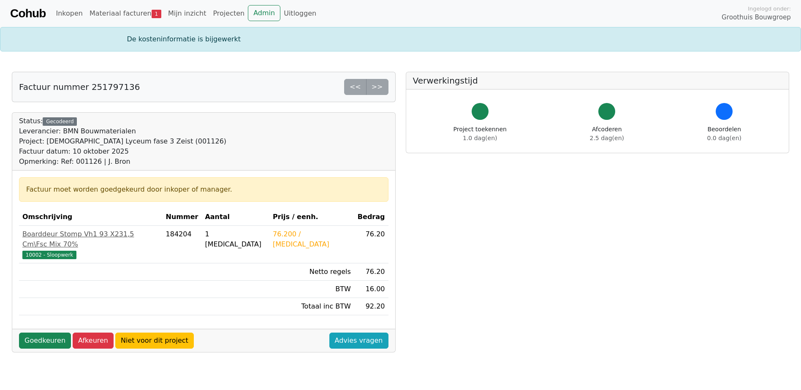 The height and width of the screenshot is (390, 801). What do you see at coordinates (187, 14) in the screenshot?
I see `a: Mijn inzicht` at bounding box center [187, 14].